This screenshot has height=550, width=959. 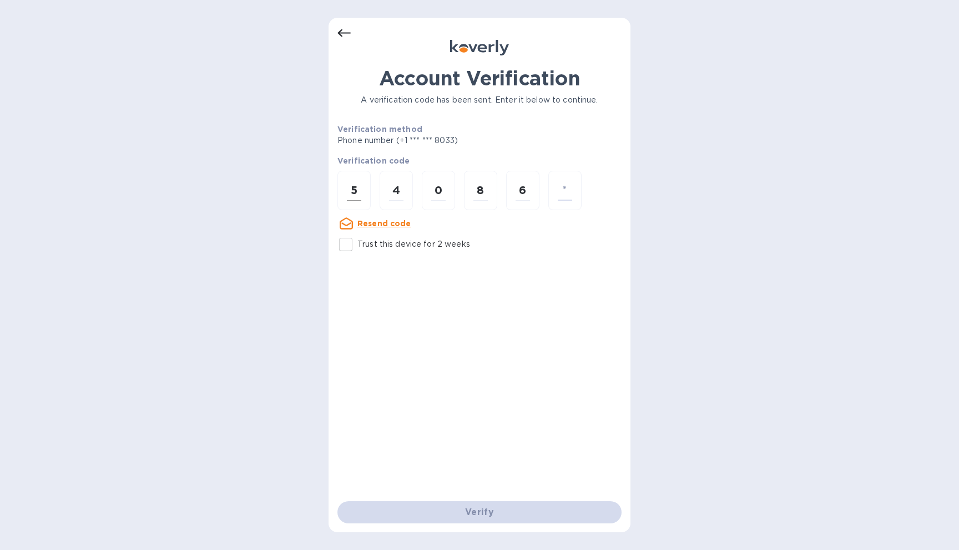 What do you see at coordinates (479, 100) in the screenshot?
I see `p: A verification code has been sent. Enter it below to continue.` at bounding box center [479, 100].